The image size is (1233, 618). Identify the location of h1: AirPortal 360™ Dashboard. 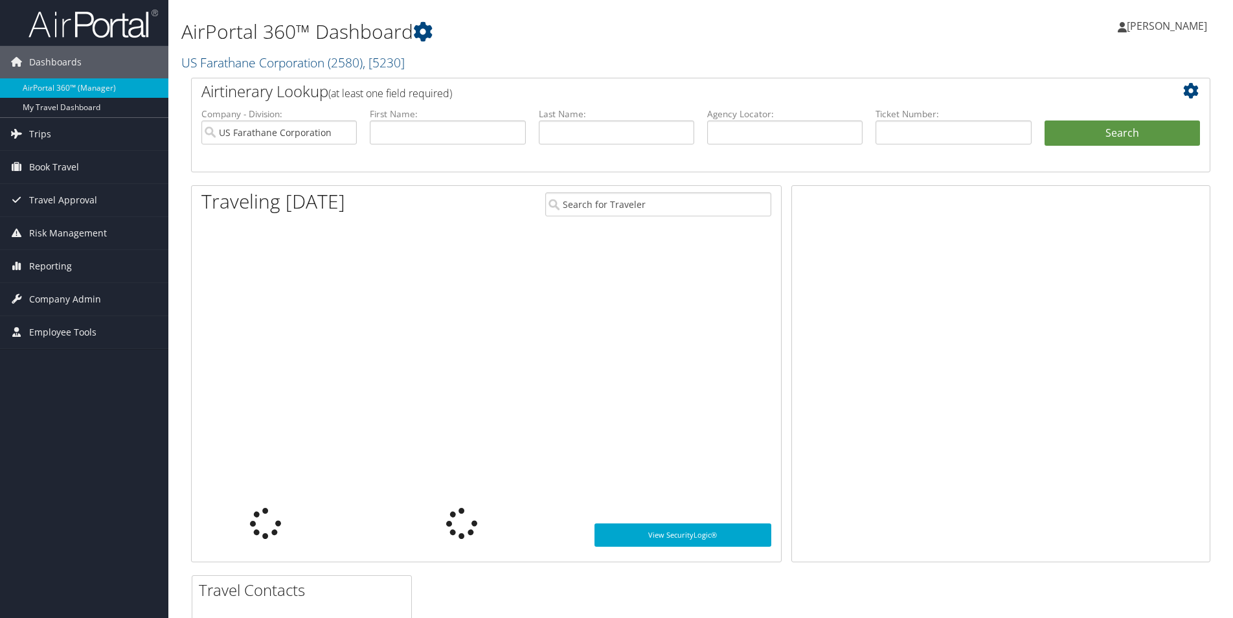
(527, 32).